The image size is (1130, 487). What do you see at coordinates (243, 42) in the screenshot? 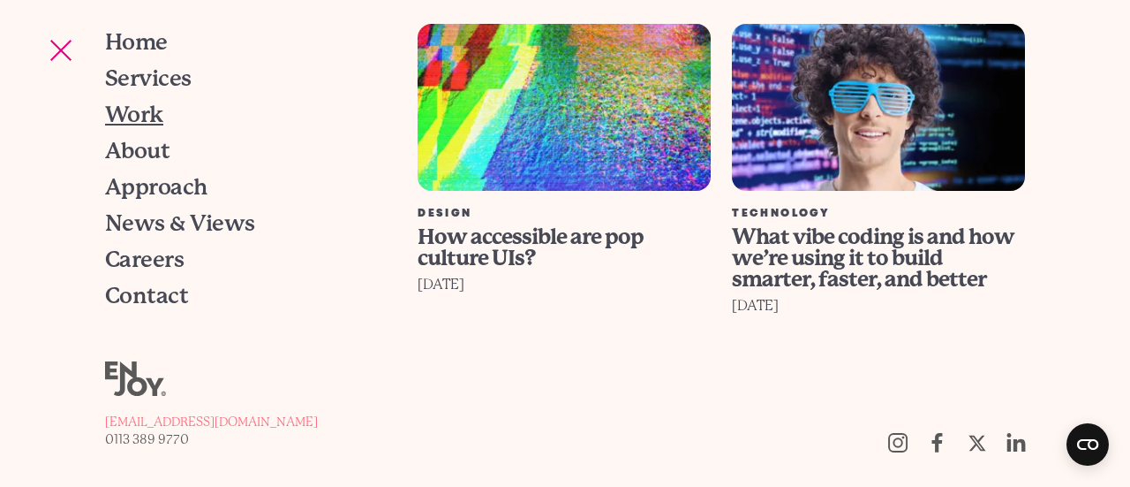
I see `a: Home` at bounding box center [243, 42].